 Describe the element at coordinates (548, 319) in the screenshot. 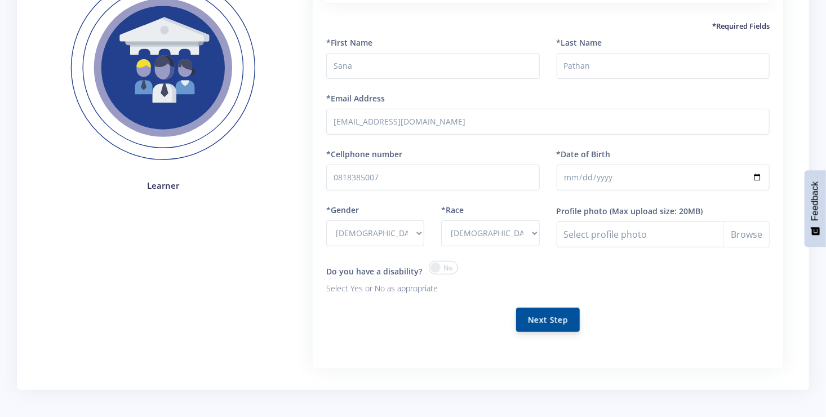

I see `button: Next Step` at that location.